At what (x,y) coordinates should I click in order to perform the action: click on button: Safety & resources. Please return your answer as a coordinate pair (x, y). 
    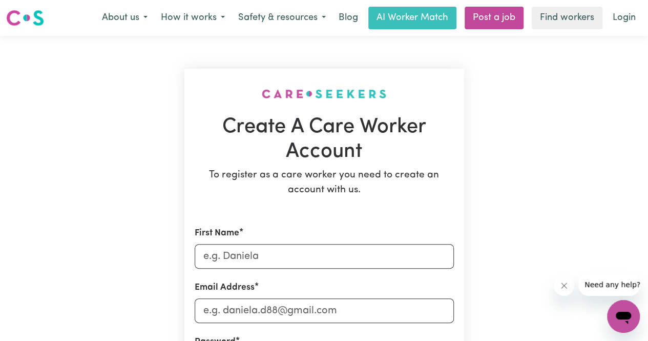
    Looking at the image, I should click on (282, 18).